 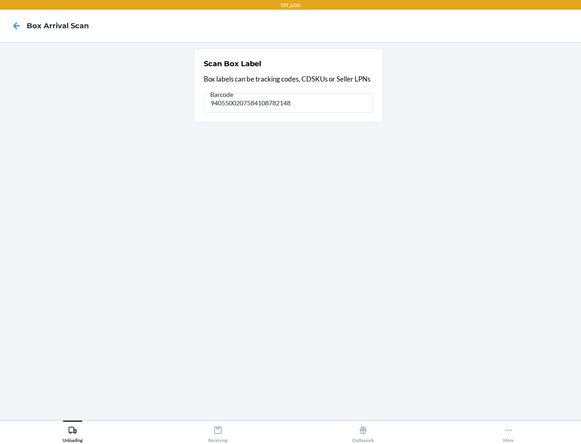 I want to click on button: More, so click(x=509, y=432).